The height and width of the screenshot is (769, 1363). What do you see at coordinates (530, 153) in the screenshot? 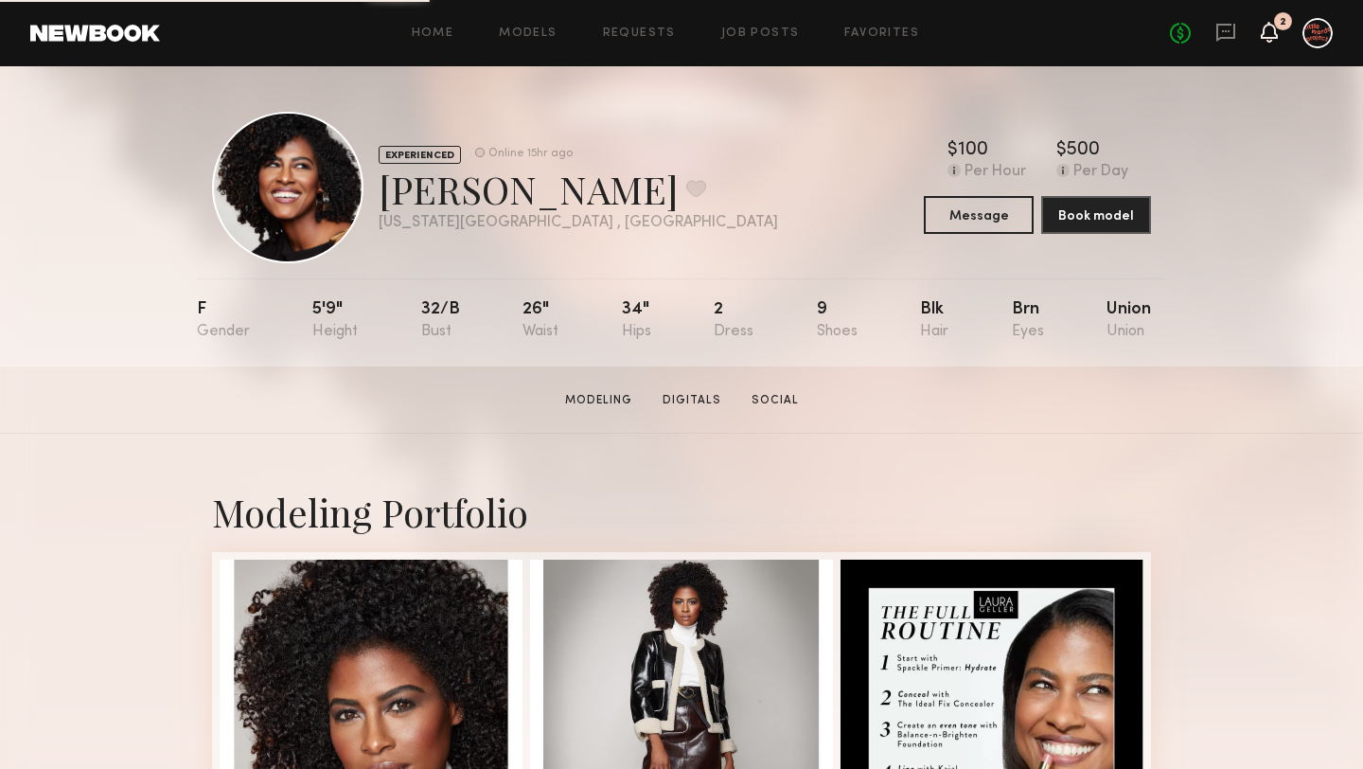
I see `div: Online 15hr ago` at bounding box center [530, 153].